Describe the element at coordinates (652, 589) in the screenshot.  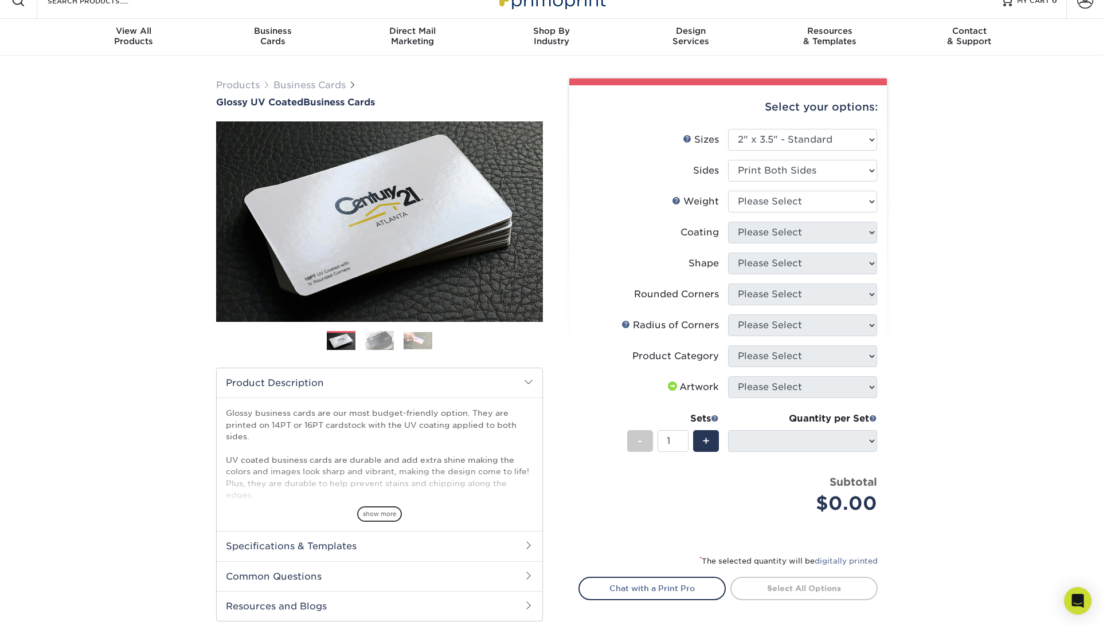
I see `a: Chat with a Print Pro` at that location.